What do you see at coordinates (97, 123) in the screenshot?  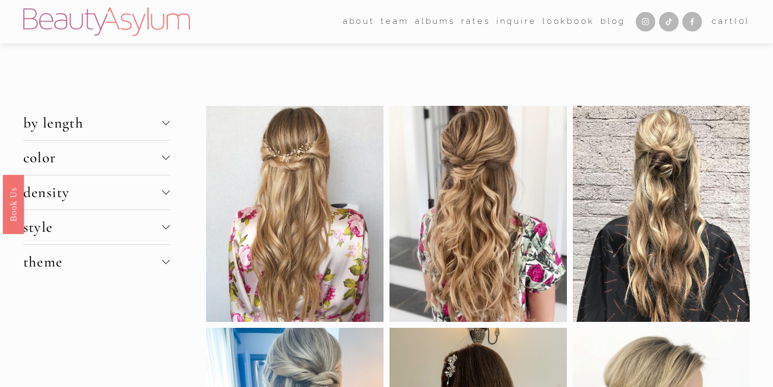 I see `button: by length` at bounding box center [97, 123].